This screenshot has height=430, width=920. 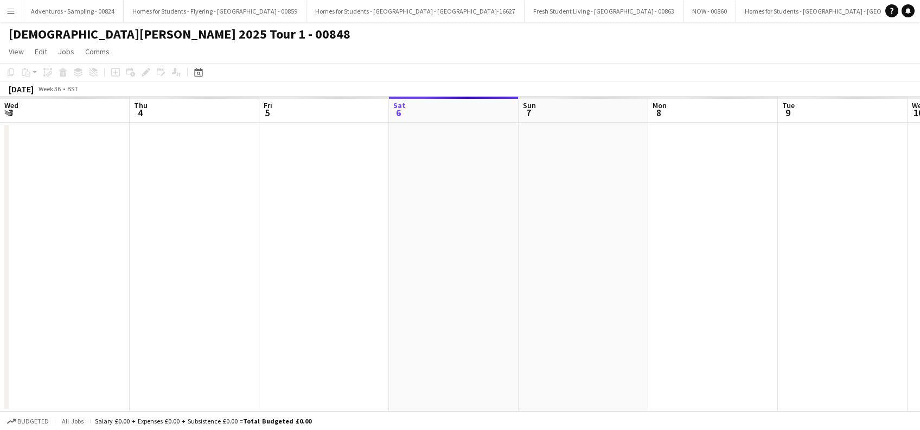 What do you see at coordinates (529, 105) in the screenshot?
I see `span: Sun` at bounding box center [529, 105].